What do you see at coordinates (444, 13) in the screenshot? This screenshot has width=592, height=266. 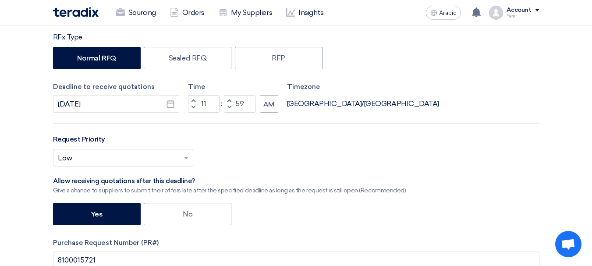 I see `button: Arabic` at bounding box center [444, 13].